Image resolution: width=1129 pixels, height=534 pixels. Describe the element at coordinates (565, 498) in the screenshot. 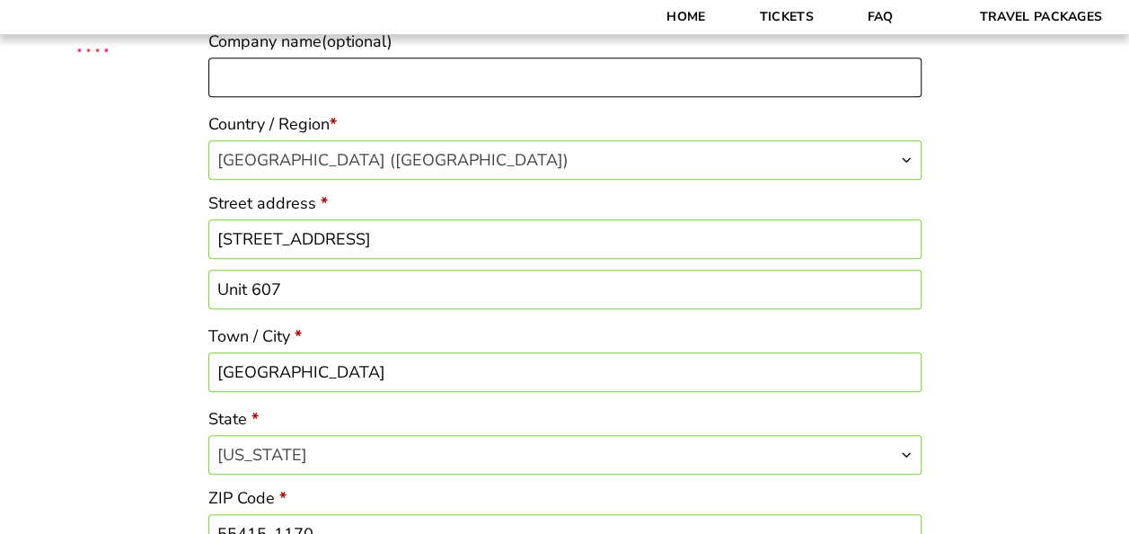

I see `label: ZIP Code` at that location.